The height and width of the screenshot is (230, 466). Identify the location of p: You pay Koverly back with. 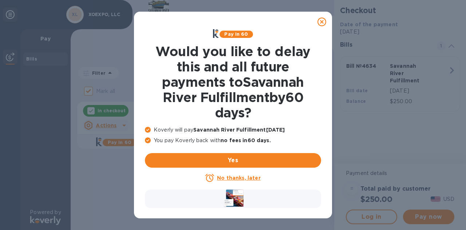
(233, 140).